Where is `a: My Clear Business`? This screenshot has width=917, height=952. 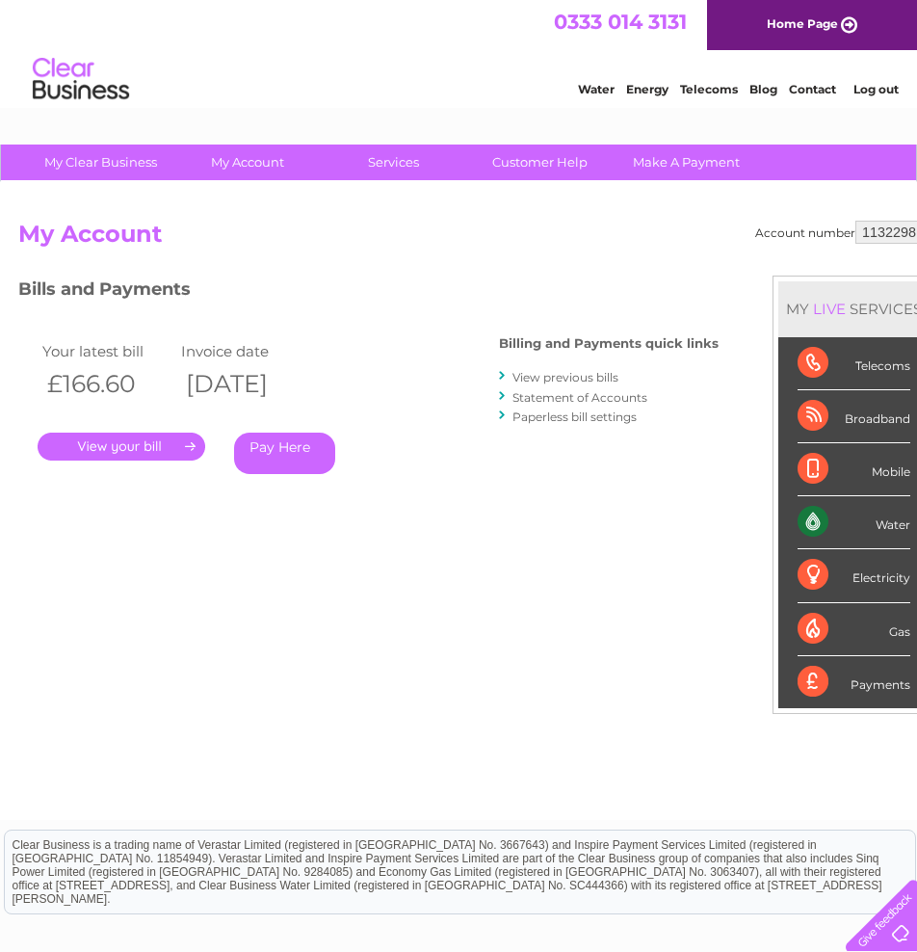 a: My Clear Business is located at coordinates (100, 162).